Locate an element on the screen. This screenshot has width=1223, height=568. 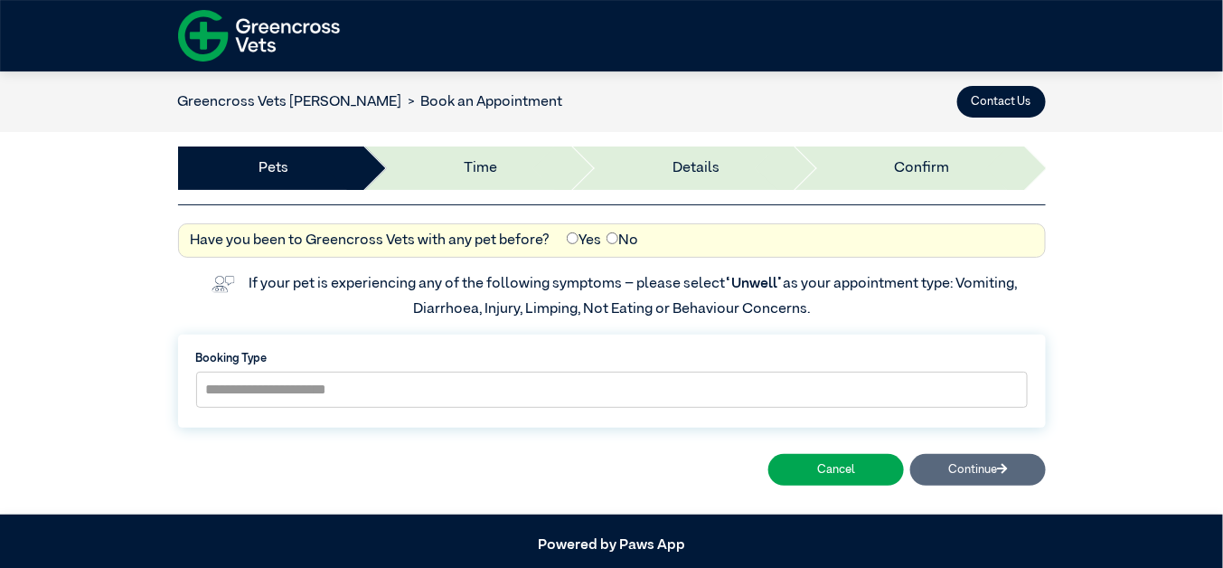
button: Contact Us is located at coordinates (1002, 101).